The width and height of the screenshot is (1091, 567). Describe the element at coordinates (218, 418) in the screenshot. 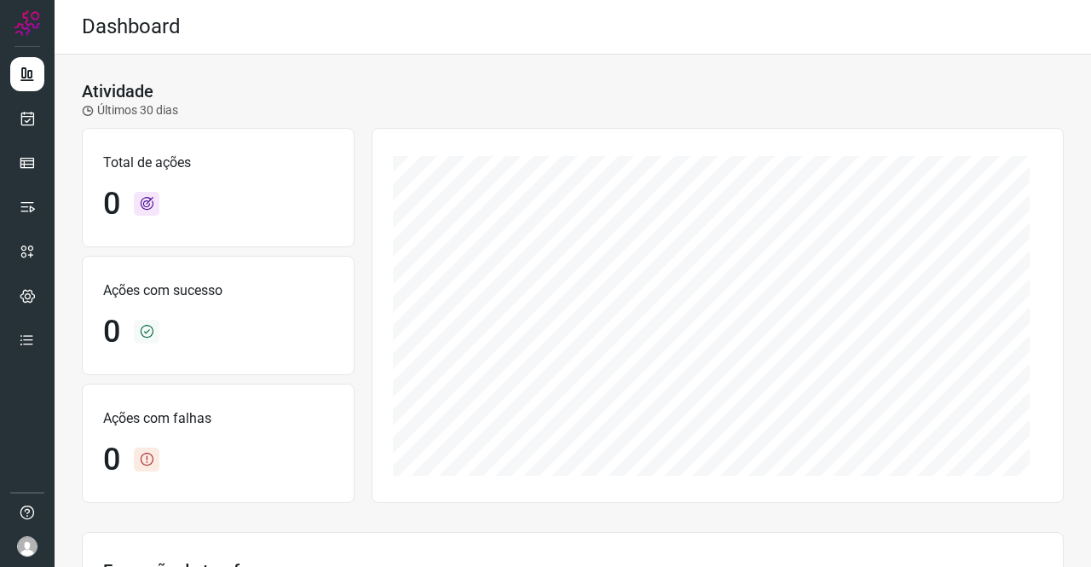

I see `p: Ações com falhas` at that location.